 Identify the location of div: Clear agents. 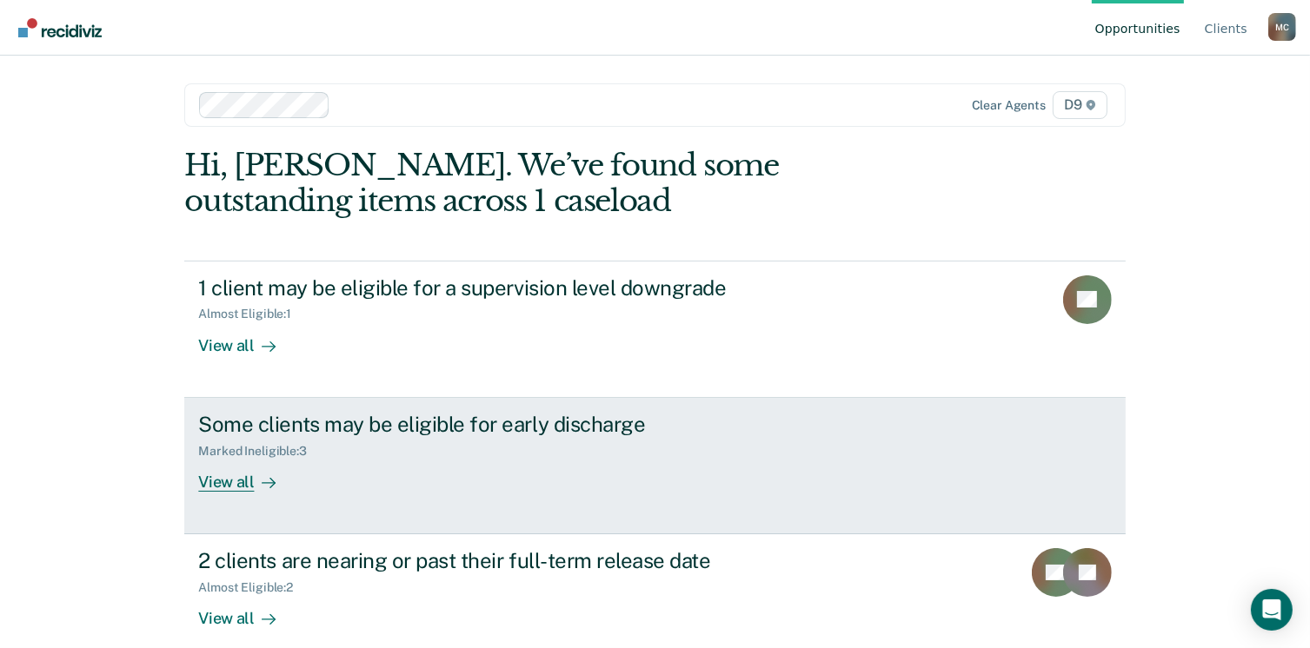
(1008, 105).